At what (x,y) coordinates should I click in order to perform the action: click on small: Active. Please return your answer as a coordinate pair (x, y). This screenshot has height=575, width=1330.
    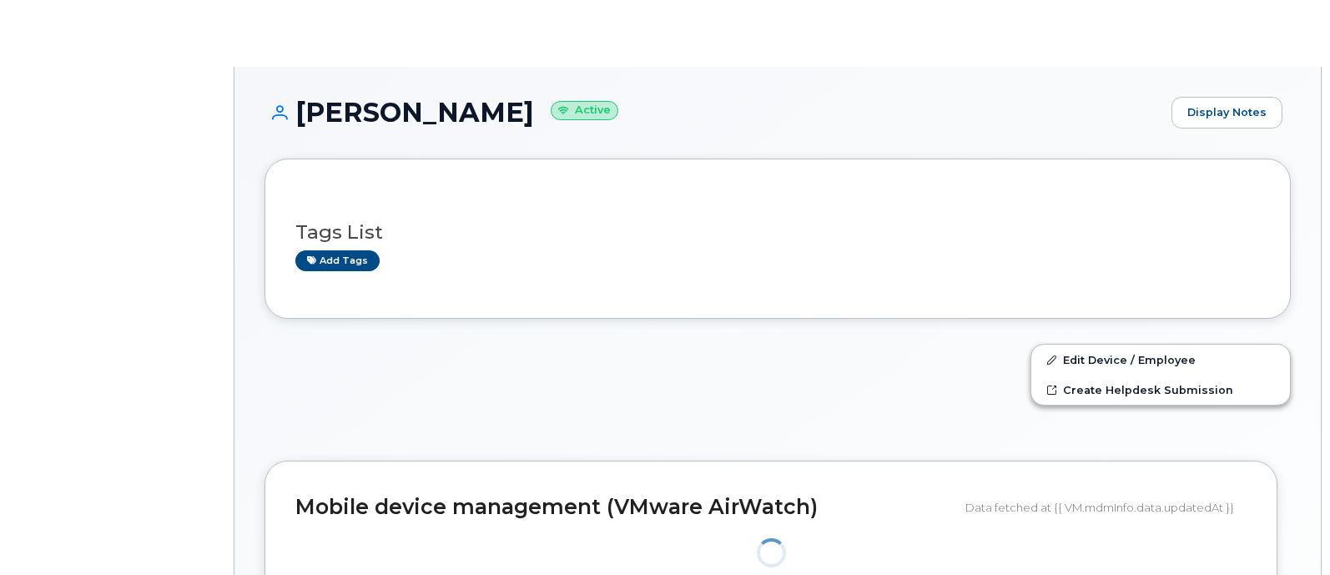
    Looking at the image, I should click on (584, 110).